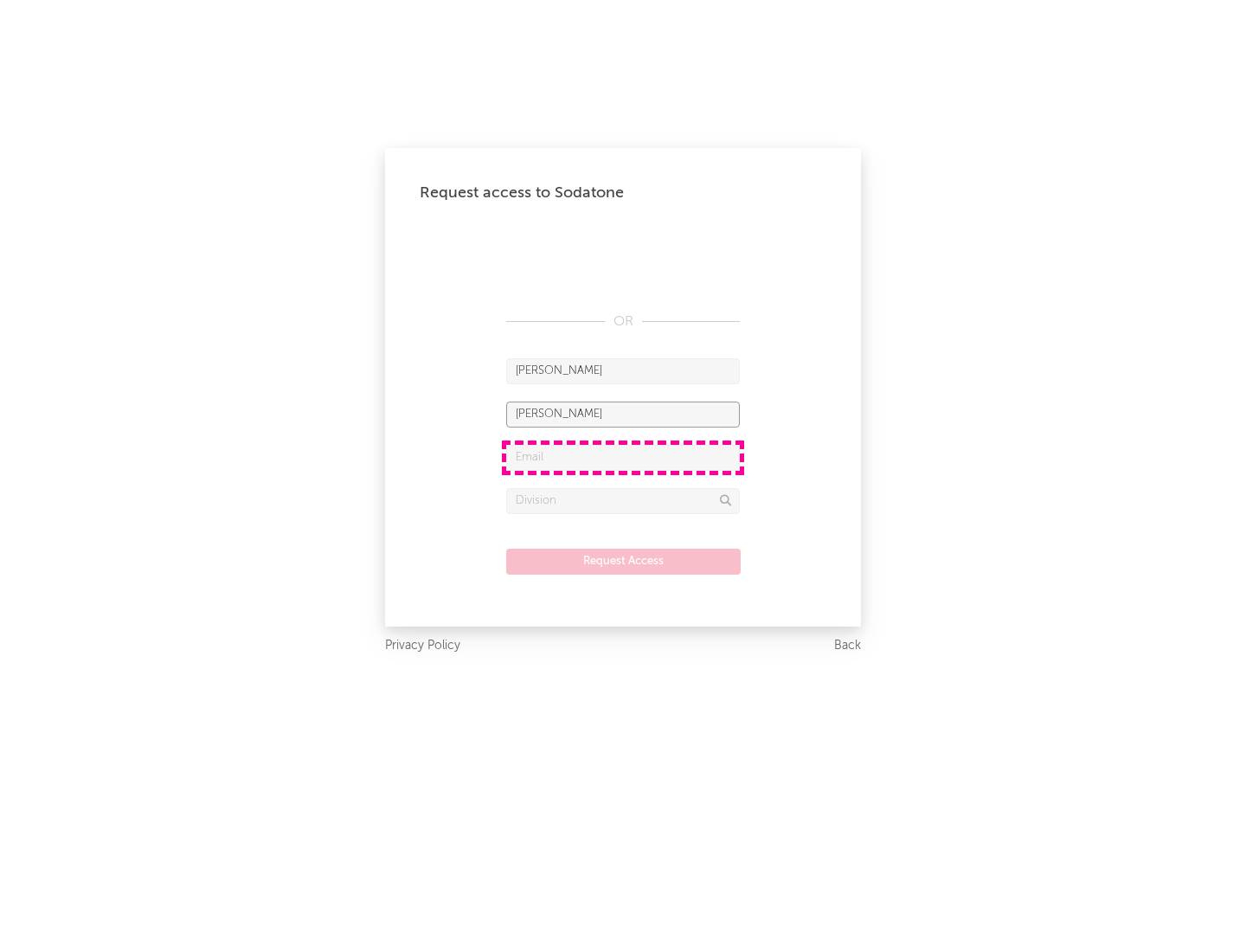  Describe the element at coordinates (422, 645) in the screenshot. I see `a: Privacy Policy` at that location.